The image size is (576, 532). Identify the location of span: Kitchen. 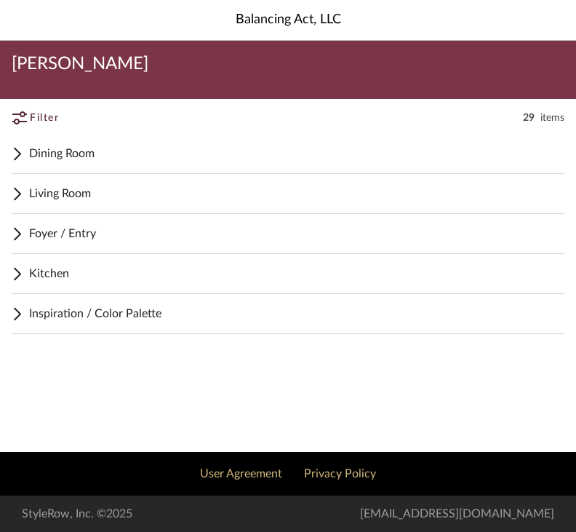
(297, 273).